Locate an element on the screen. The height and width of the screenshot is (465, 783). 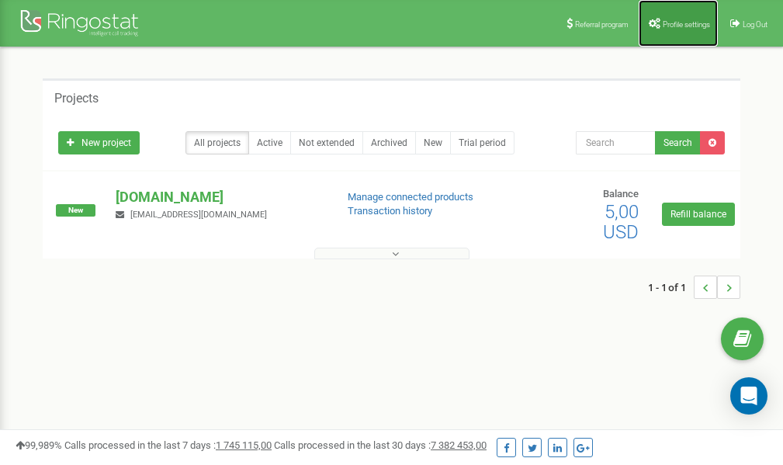
a: Not extended is located at coordinates (327, 143).